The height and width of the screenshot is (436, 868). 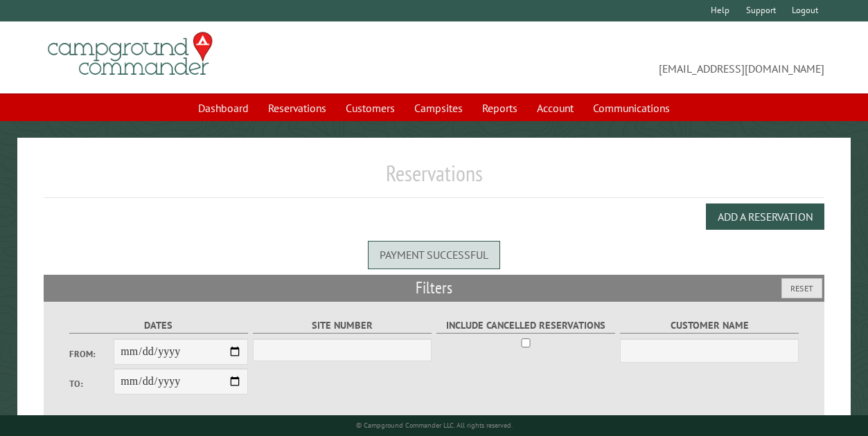 I want to click on small: © Campground Commander LLC. All rights reserved., so click(x=434, y=425).